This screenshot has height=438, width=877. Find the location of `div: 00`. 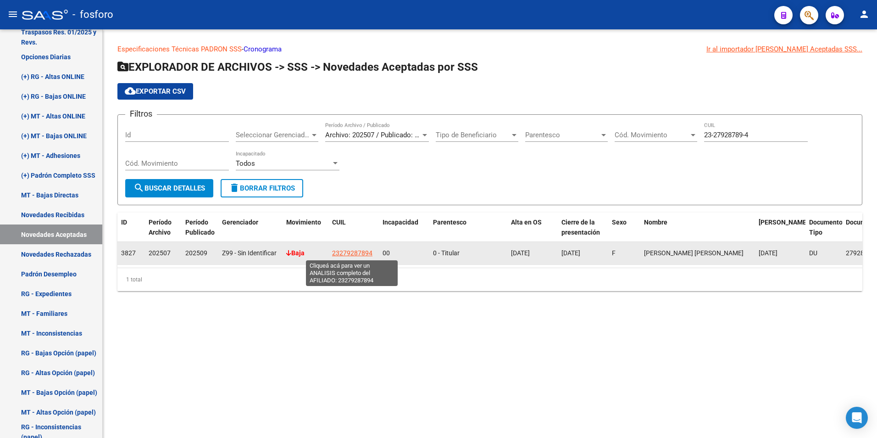

div: 00 is located at coordinates (404, 253).